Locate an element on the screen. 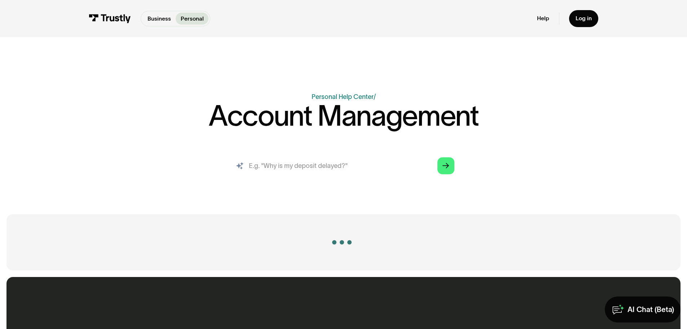 Image resolution: width=687 pixels, height=329 pixels. form: Search is located at coordinates (343, 166).